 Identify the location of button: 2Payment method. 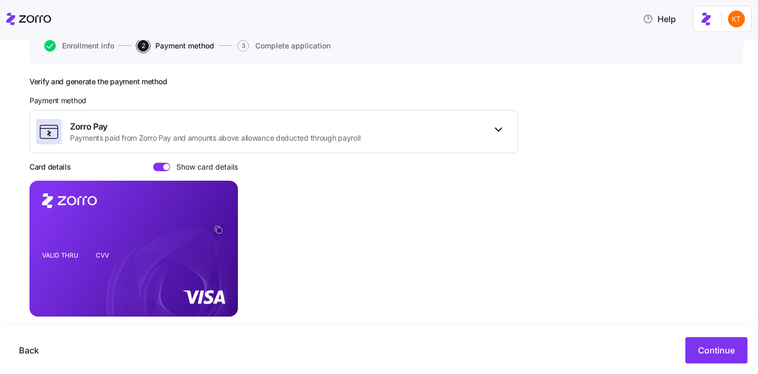
(176, 46).